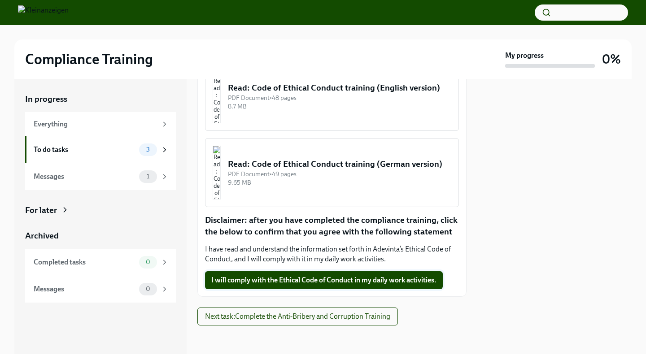 The image size is (646, 364). I want to click on div: Everything, so click(95, 124).